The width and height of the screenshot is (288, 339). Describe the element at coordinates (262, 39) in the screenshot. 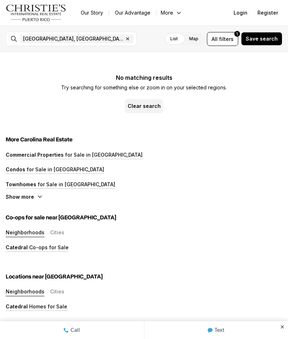

I see `button: Save search` at that location.